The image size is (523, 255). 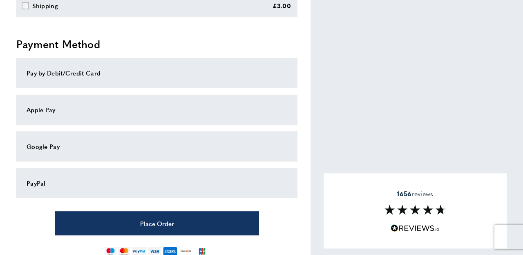 What do you see at coordinates (157, 223) in the screenshot?
I see `button: Place Order` at bounding box center [157, 223].